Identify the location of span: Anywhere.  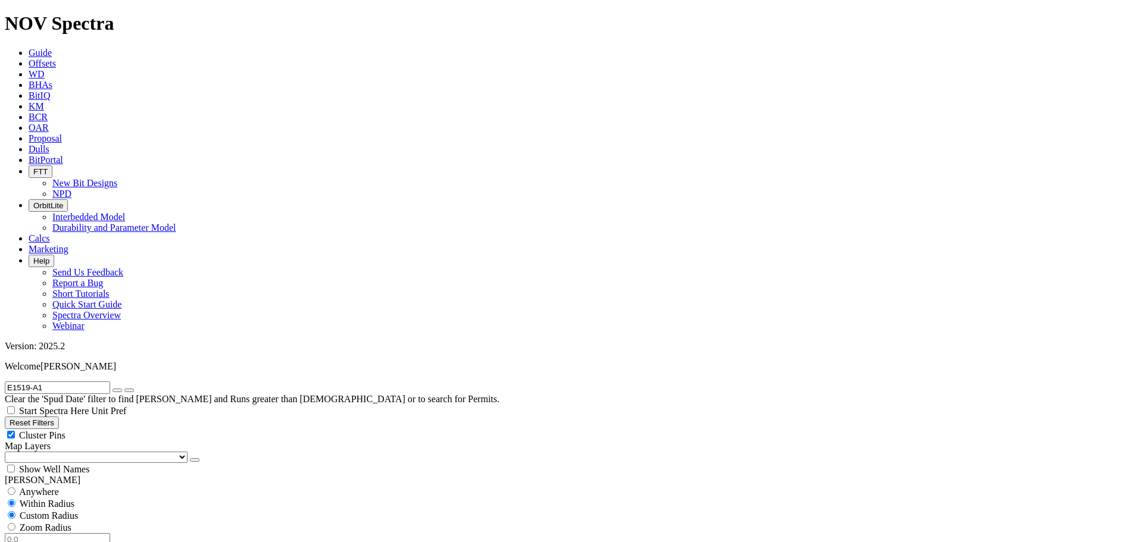
(39, 492).